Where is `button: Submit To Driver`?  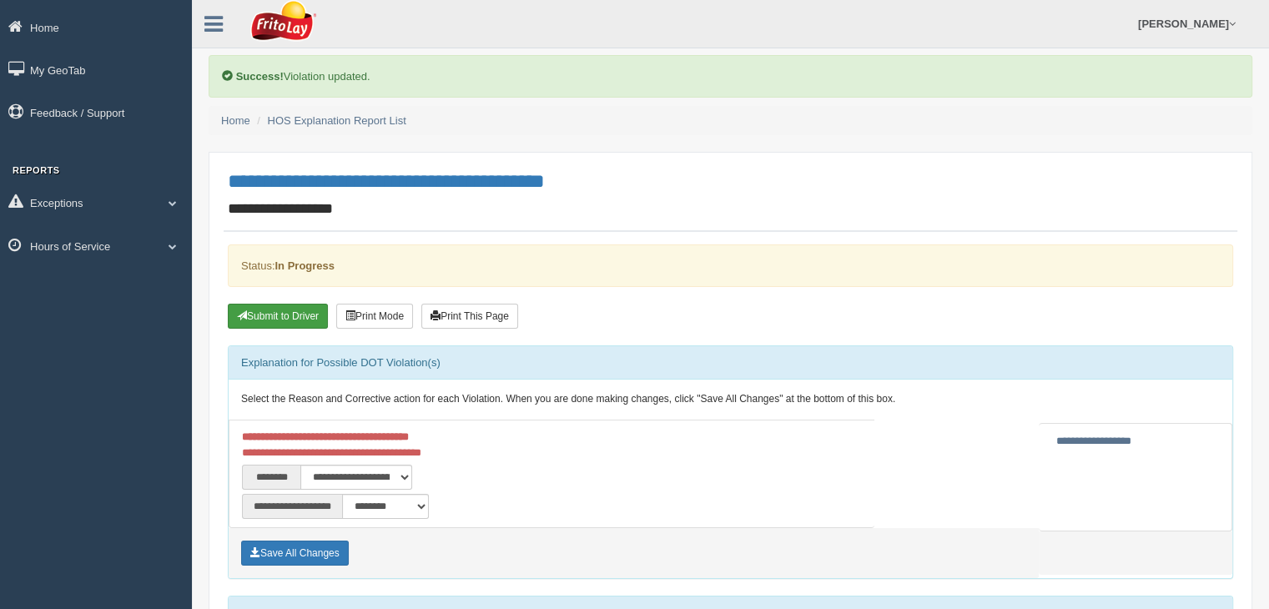 button: Submit To Driver is located at coordinates (278, 316).